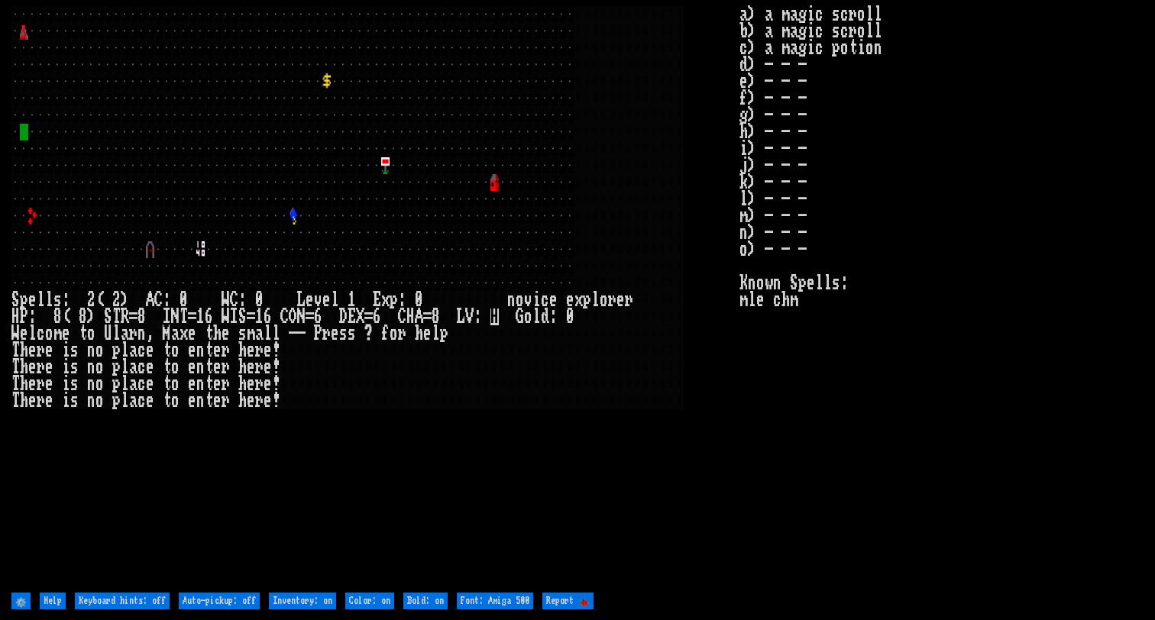  I want to click on div: I, so click(167, 317).